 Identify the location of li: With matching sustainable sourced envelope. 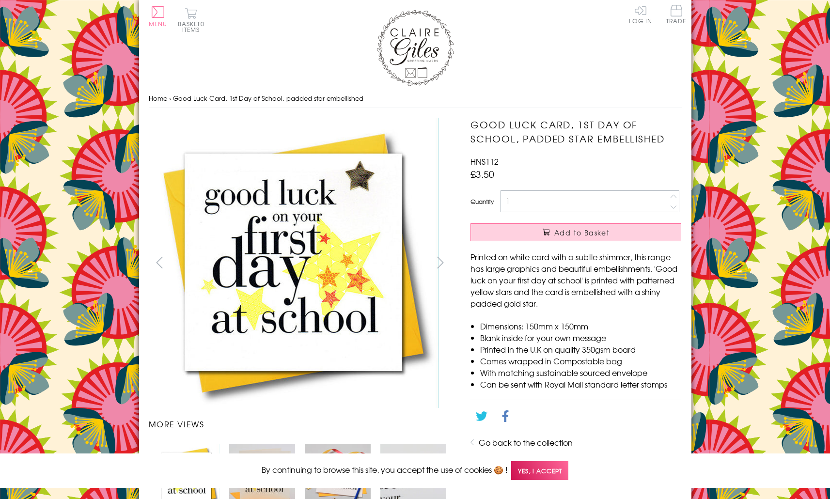
(580, 373).